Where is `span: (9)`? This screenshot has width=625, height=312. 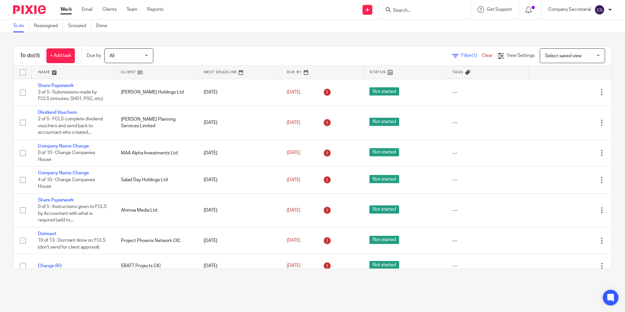 span: (9) is located at coordinates (37, 56).